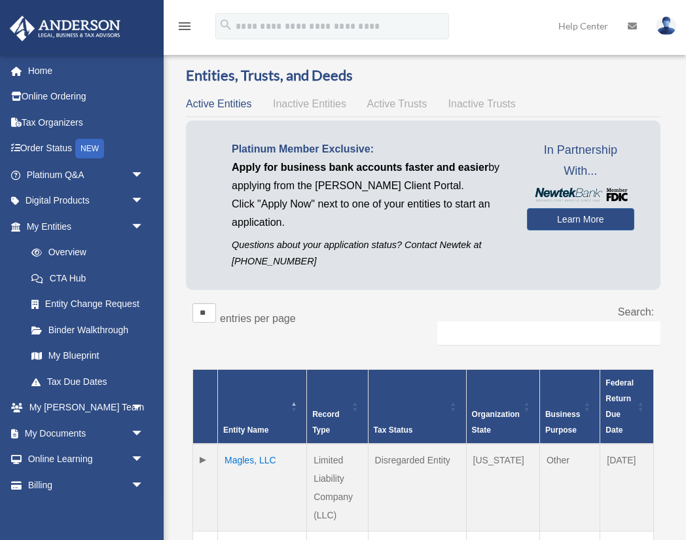 This screenshot has width=686, height=540. I want to click on span: Active Trusts, so click(397, 103).